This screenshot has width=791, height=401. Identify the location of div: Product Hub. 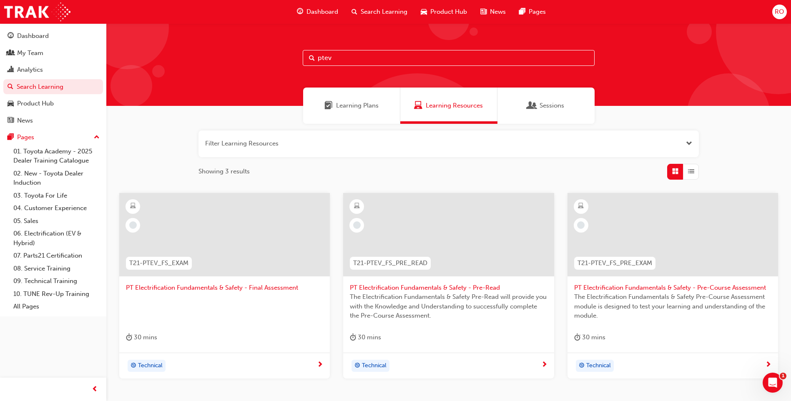
(35, 103).